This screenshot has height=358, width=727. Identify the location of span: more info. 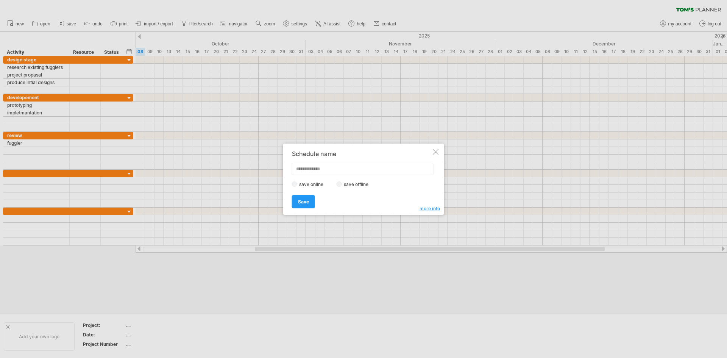
(430, 208).